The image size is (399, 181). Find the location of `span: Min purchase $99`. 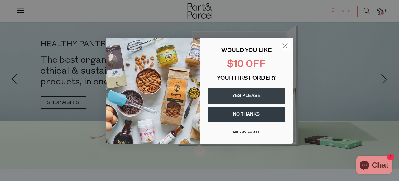

span: Min purchase $99 is located at coordinates (246, 132).